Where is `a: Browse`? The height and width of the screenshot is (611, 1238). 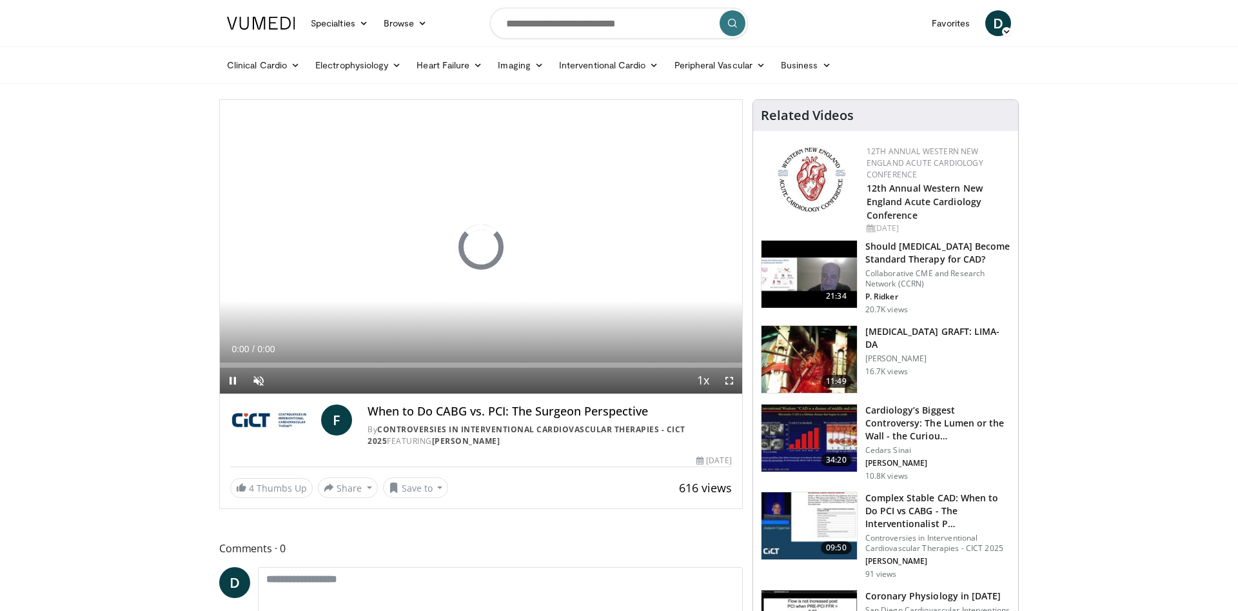
a: Browse is located at coordinates (406, 23).